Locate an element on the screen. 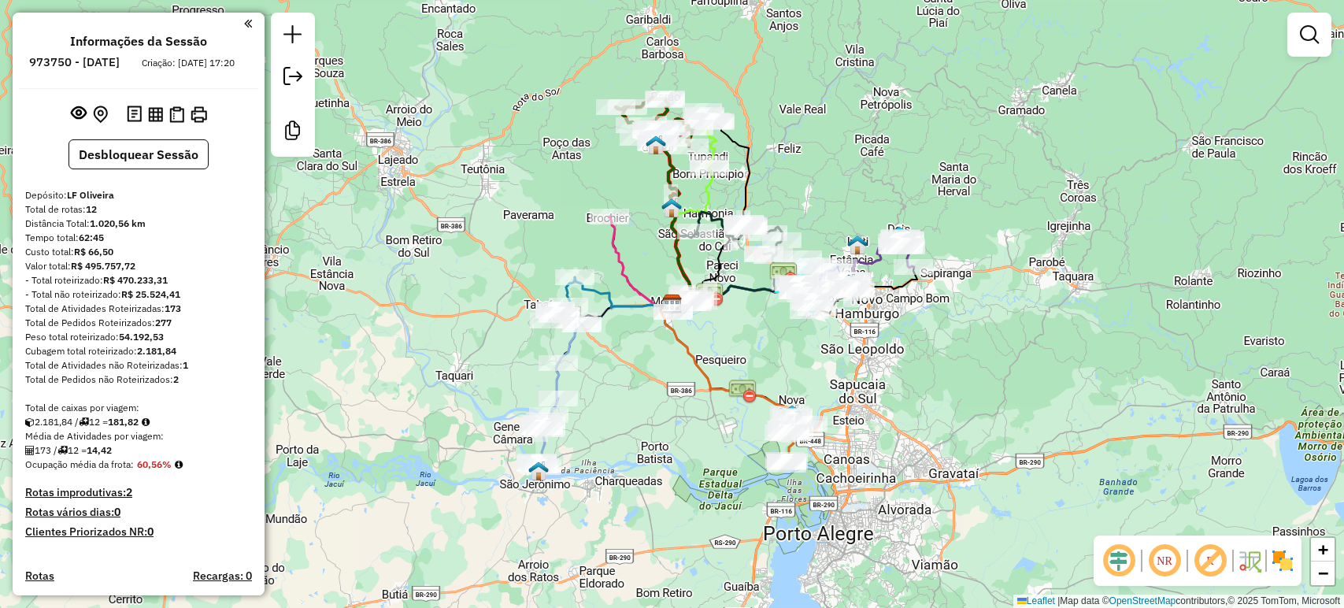 The image size is (1344, 608). img: Exibir/Ocultar setores is located at coordinates (1283, 561).